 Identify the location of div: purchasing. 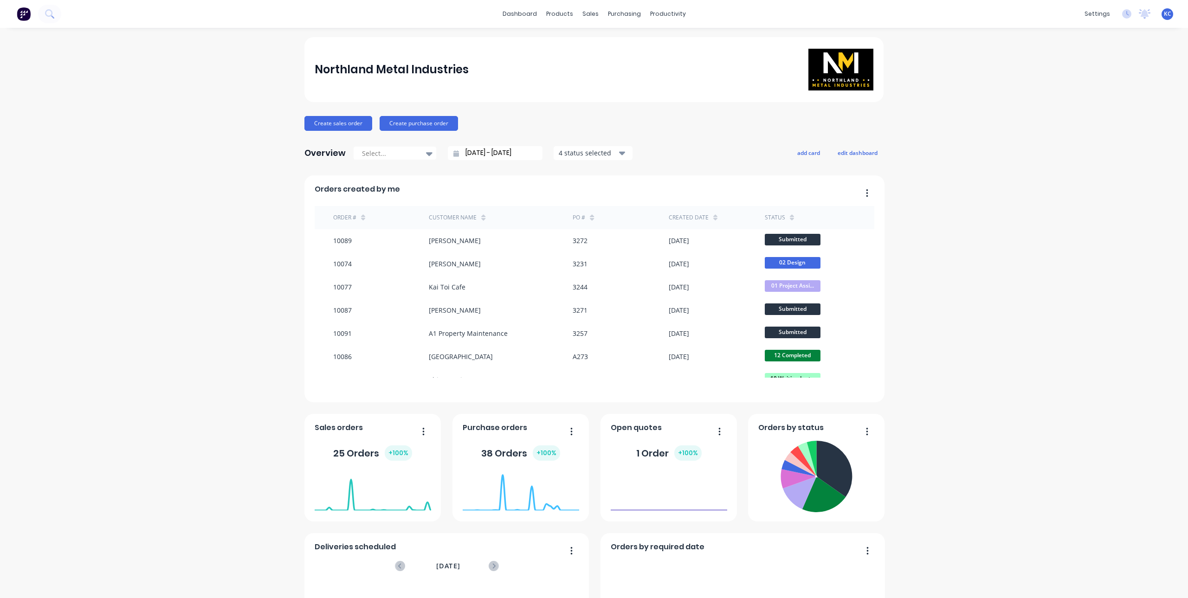
(624, 14).